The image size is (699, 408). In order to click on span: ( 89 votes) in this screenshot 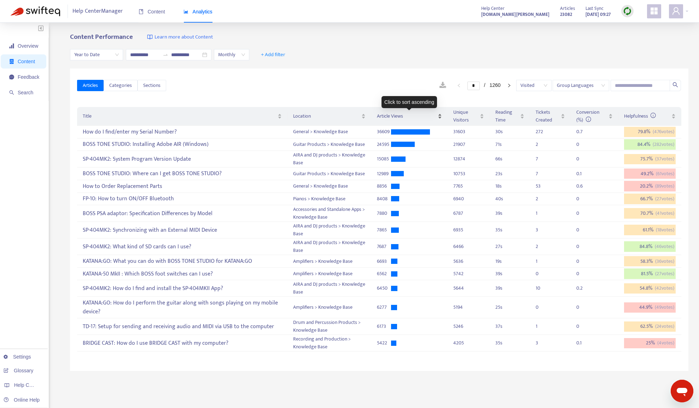, I will do `click(665, 186)`.